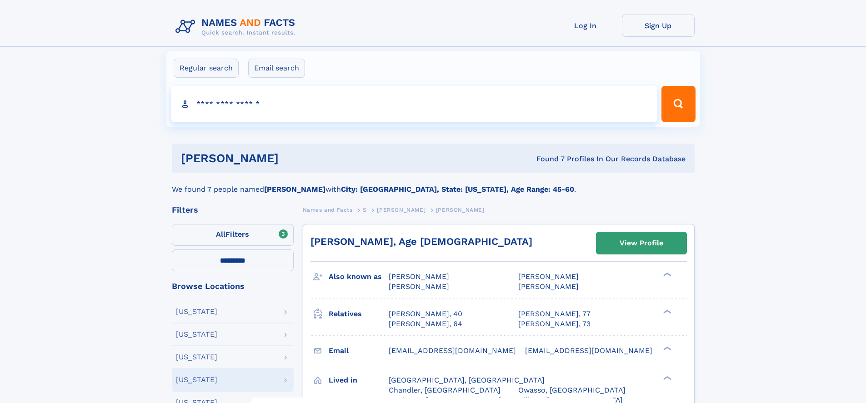  What do you see at coordinates (233, 286) in the screenshot?
I see `div: Browse Locations` at bounding box center [233, 286].